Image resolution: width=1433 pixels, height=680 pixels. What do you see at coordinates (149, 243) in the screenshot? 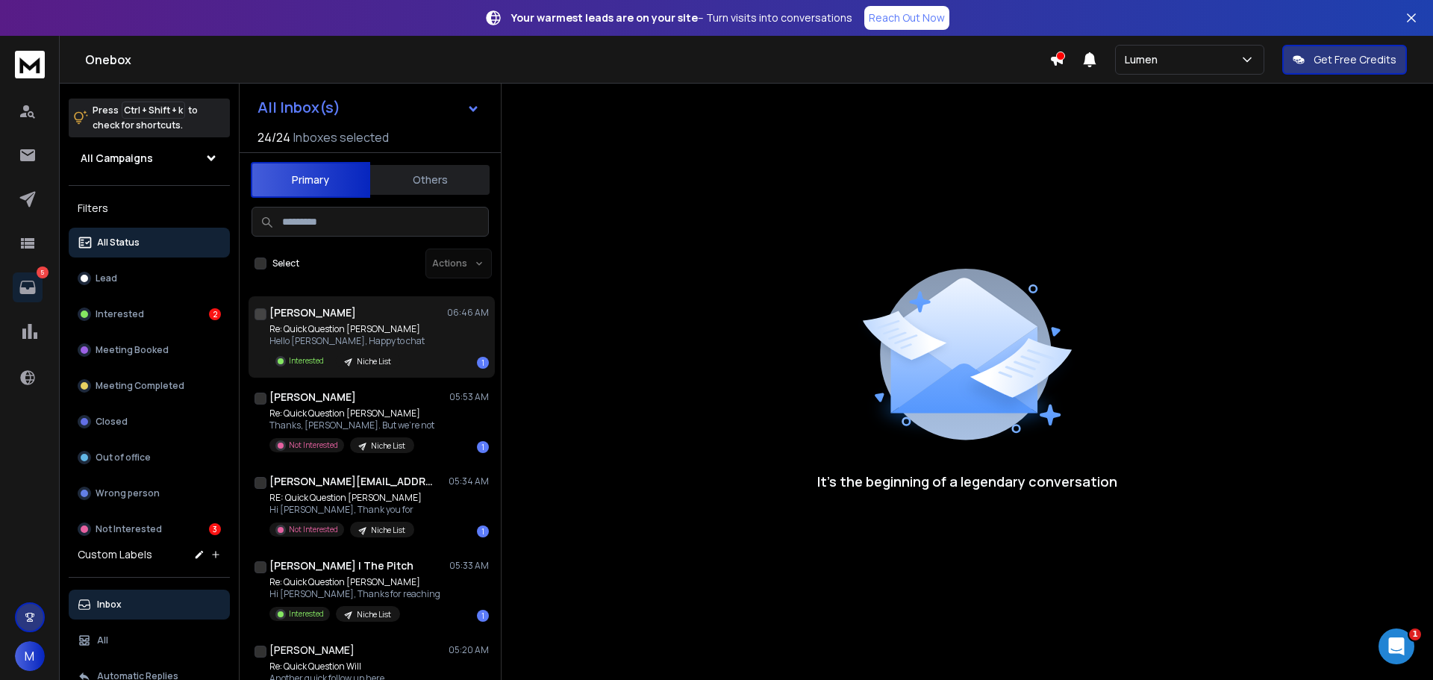
I see `button: All Status` at bounding box center [149, 243].